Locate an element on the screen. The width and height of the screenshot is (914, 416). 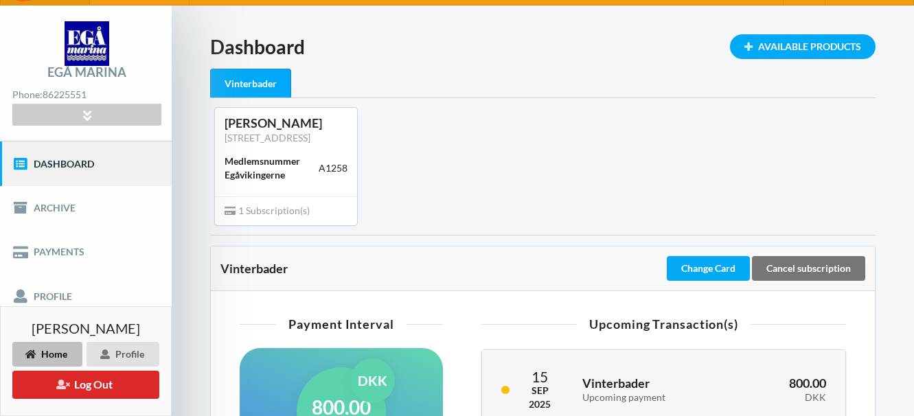
div: Payment Interval is located at coordinates (341, 324).